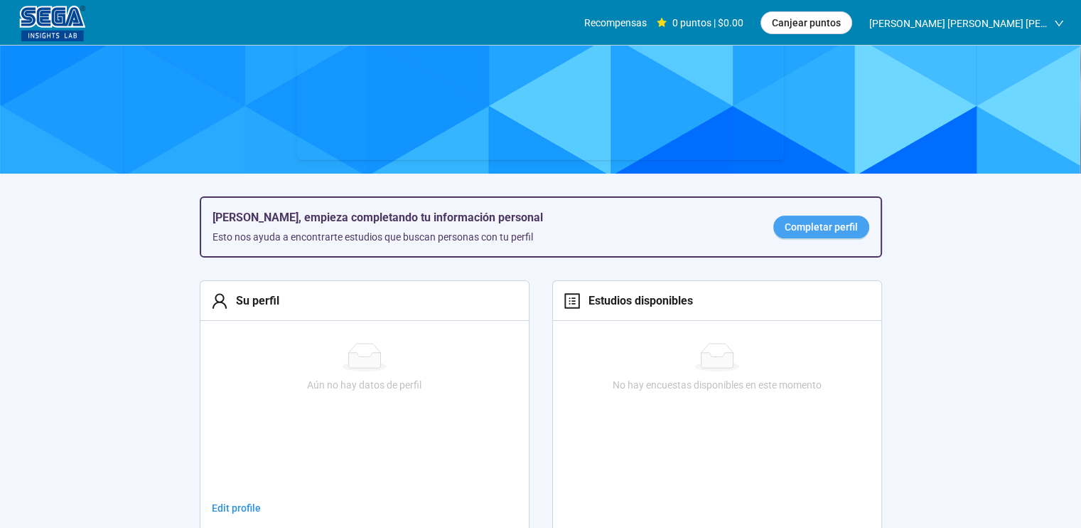 This screenshot has height=528, width=1081. What do you see at coordinates (220, 301) in the screenshot?
I see `span: user` at bounding box center [220, 301].